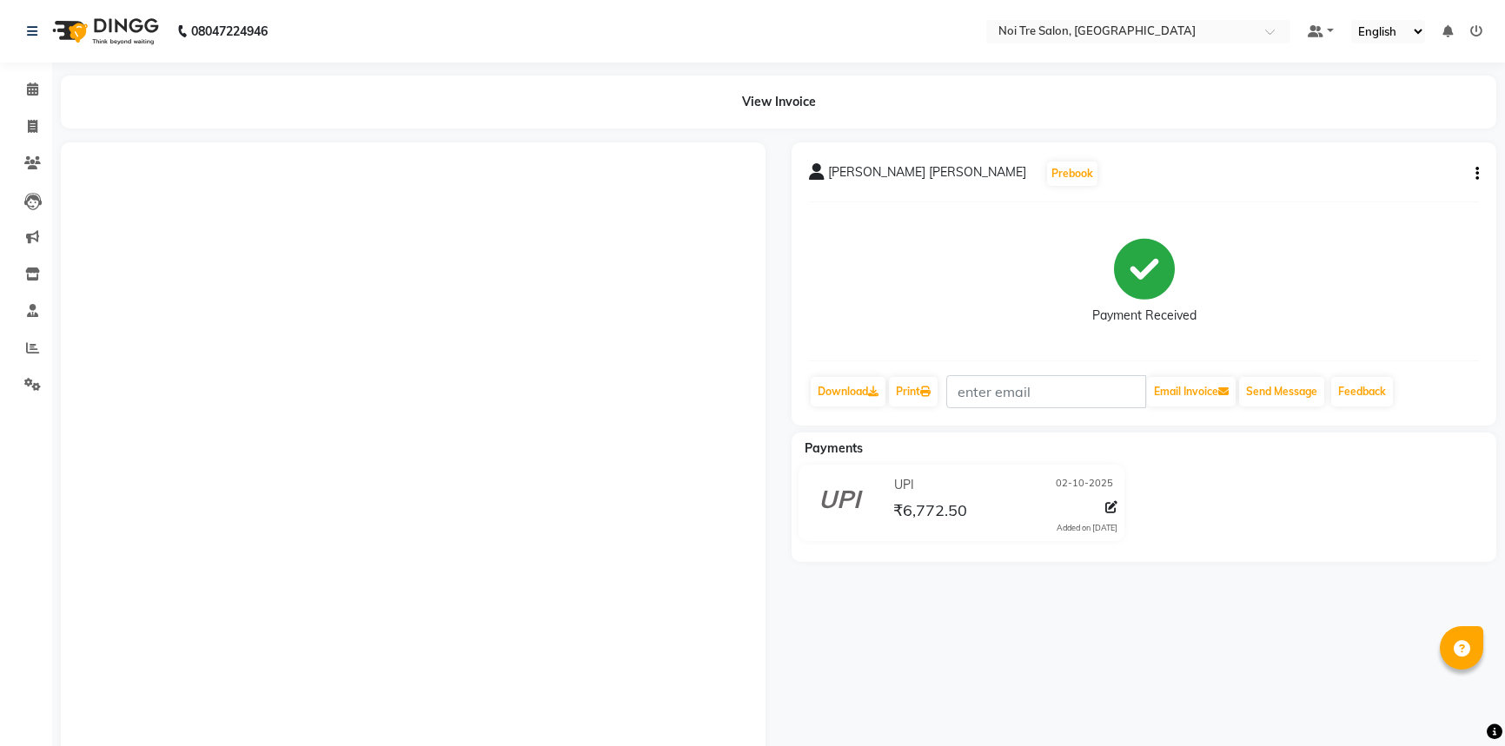 Image resolution: width=1505 pixels, height=746 pixels. I want to click on a: Print, so click(913, 392).